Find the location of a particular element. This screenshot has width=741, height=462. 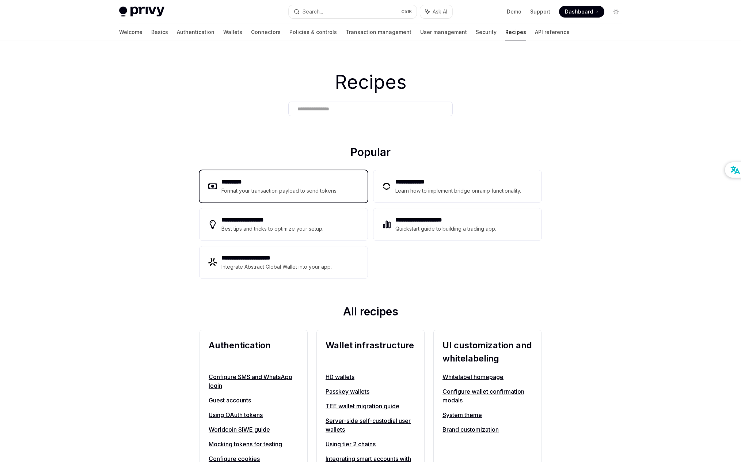

a: Dashboard is located at coordinates (582, 12).